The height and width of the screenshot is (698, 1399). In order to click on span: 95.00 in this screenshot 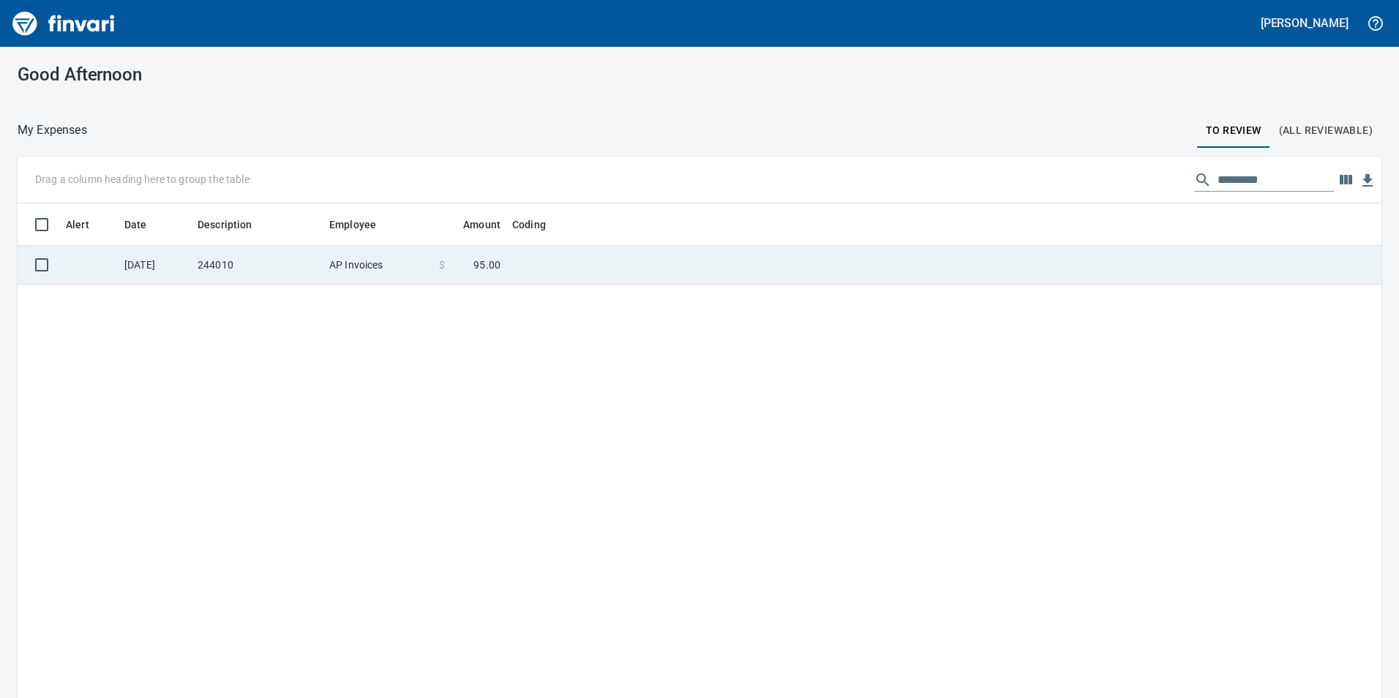, I will do `click(486, 265)`.